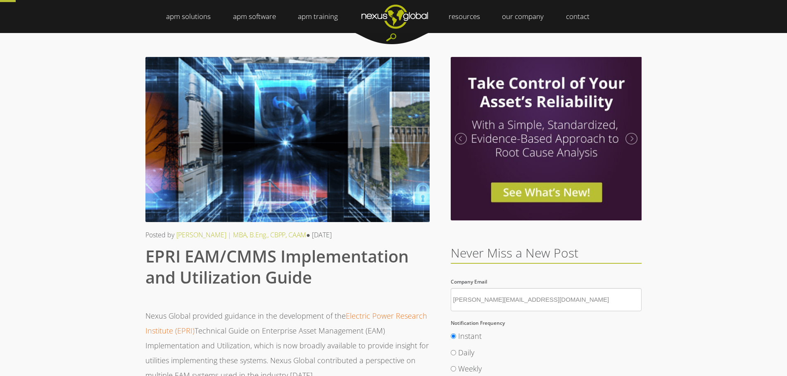  I want to click on input: Daily, so click(453, 353).